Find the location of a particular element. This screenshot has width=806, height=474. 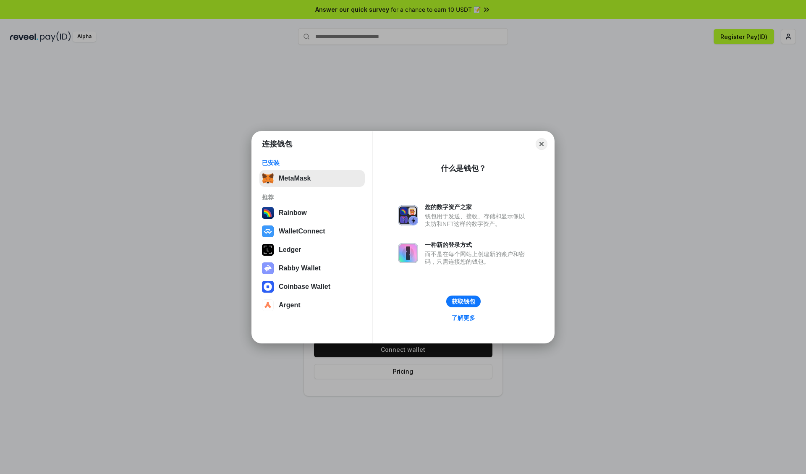

button: Ledger is located at coordinates (312, 250).